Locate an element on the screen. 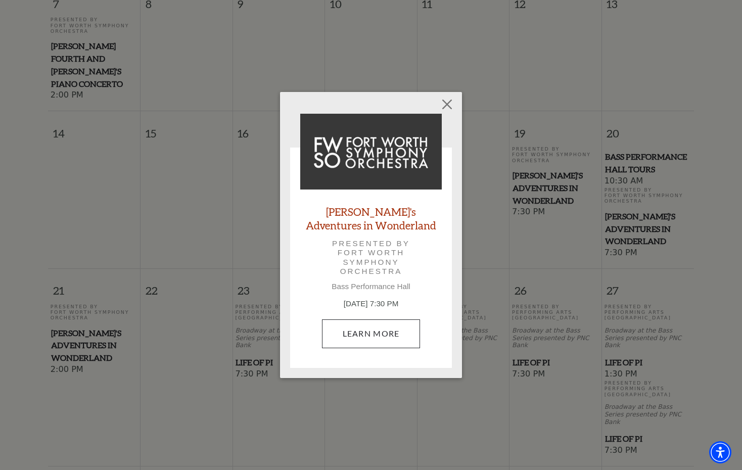  div: Accessibility Menu is located at coordinates (720, 452).